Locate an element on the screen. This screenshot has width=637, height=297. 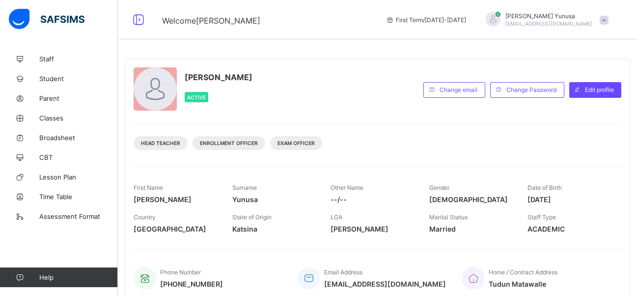
span: State of Origin is located at coordinates (252, 217).